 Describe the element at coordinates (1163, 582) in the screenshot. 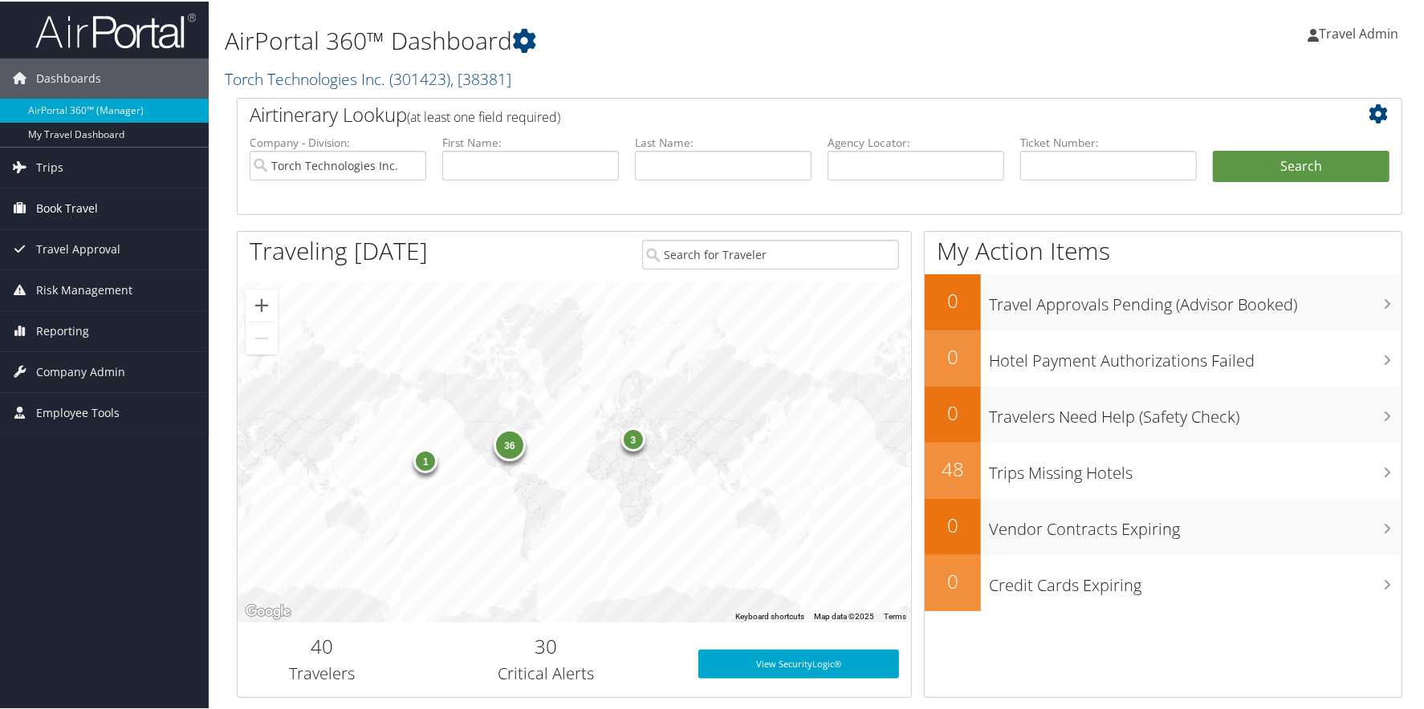

I see `a: 0Credit Cards Expiring` at that location.